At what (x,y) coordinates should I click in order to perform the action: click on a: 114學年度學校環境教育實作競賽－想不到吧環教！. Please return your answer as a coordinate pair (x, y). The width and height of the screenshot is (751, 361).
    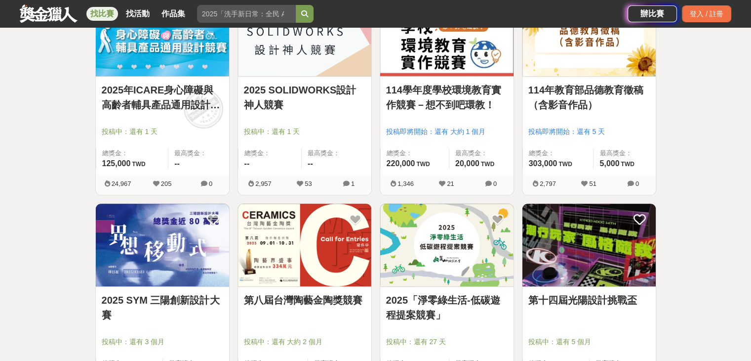
    Looking at the image, I should click on (447, 97).